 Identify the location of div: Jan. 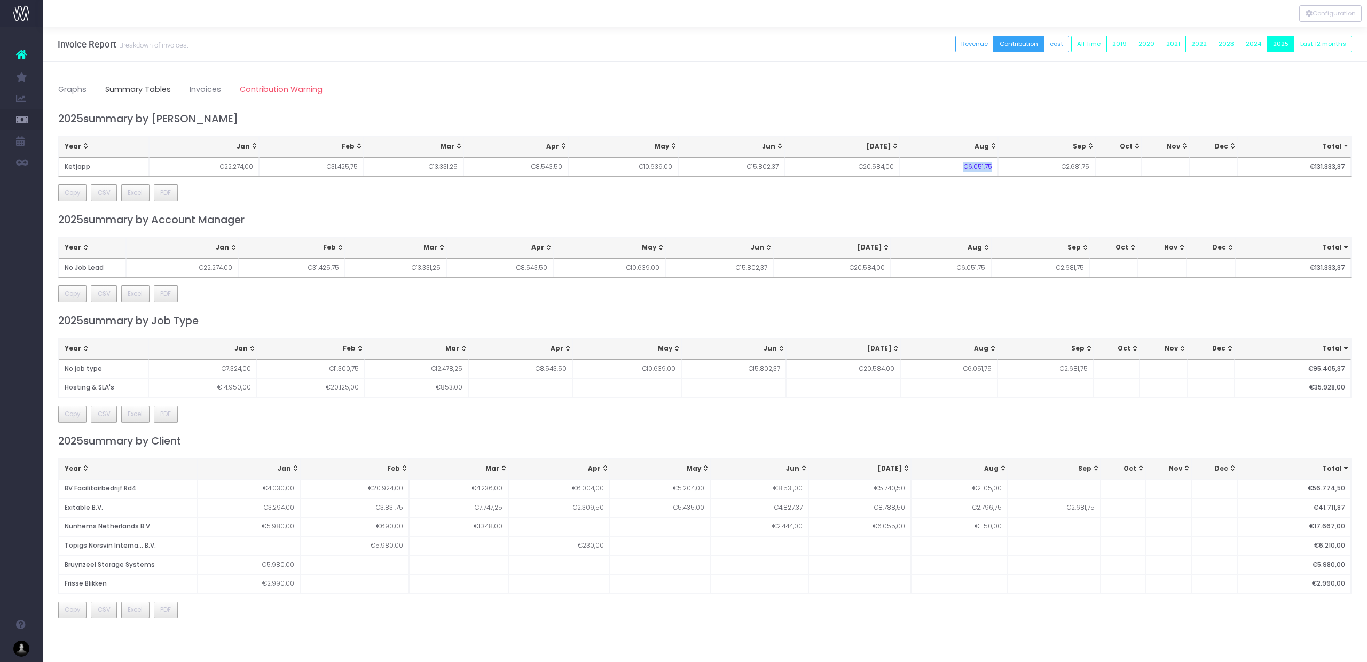
(185, 248).